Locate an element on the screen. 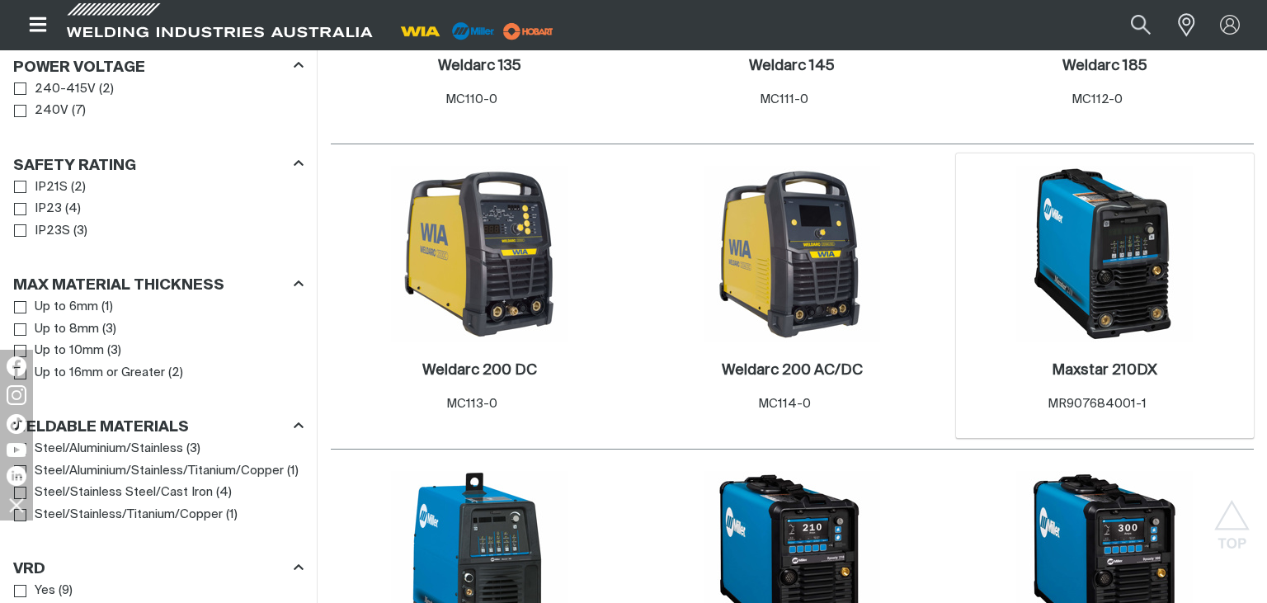 The height and width of the screenshot is (603, 1267). a: Weldarc 200 AC/DC is located at coordinates (792, 370).